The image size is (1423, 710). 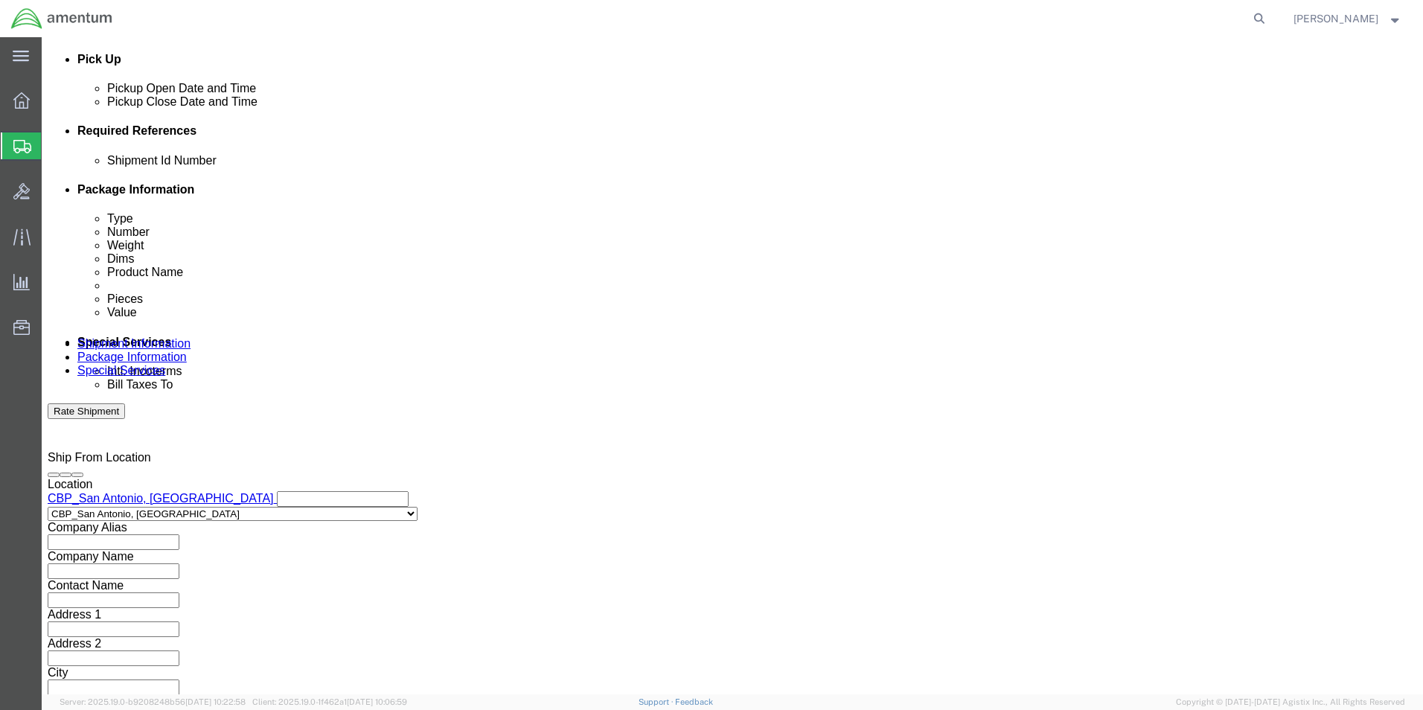 I want to click on img: logo, so click(x=62, y=19).